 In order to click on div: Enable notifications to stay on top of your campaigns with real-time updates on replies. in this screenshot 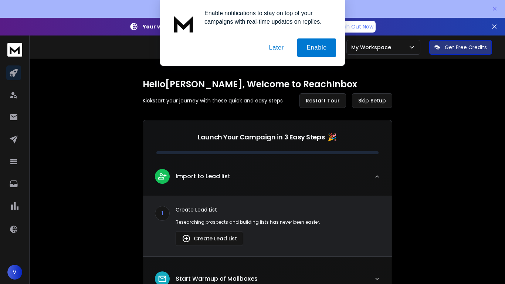, I will do `click(267, 17)`.